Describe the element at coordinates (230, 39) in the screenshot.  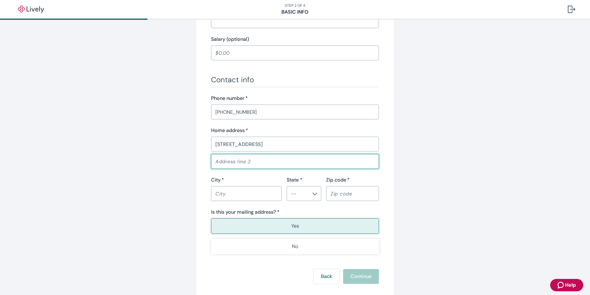
I see `label: Salary (optional)` at that location.